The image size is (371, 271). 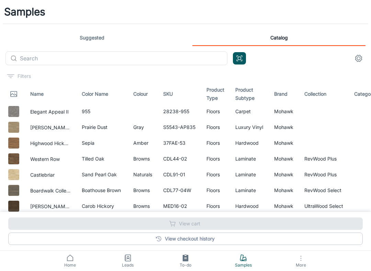 I want to click on a: Catalog, so click(x=279, y=38).